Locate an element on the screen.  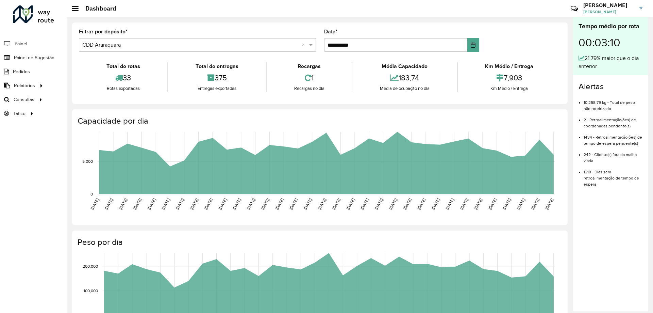
li: 1218 - Dias sem retroalimentação de tempo de espera is located at coordinates (613, 175).